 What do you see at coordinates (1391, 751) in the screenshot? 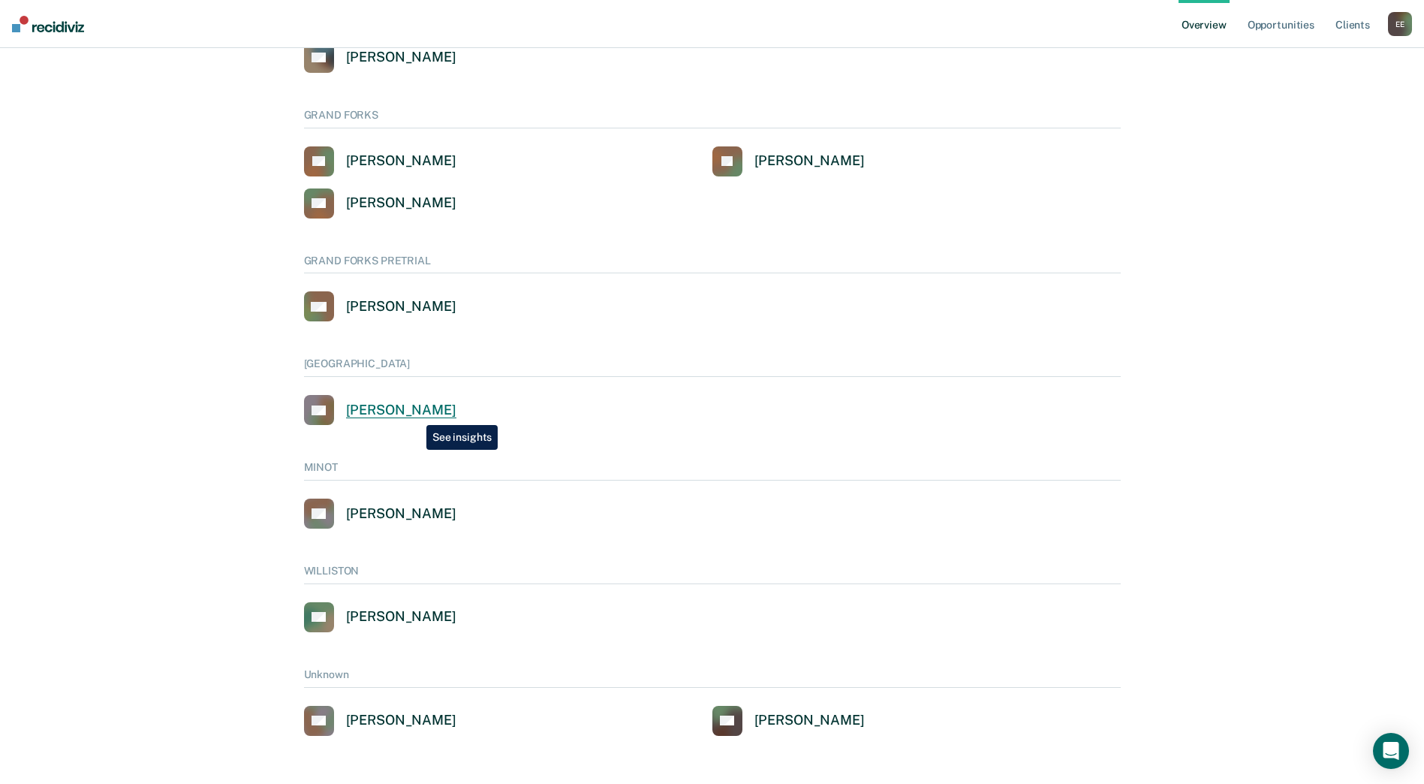
I see `div: Open Intercom Messenger` at bounding box center [1391, 751].